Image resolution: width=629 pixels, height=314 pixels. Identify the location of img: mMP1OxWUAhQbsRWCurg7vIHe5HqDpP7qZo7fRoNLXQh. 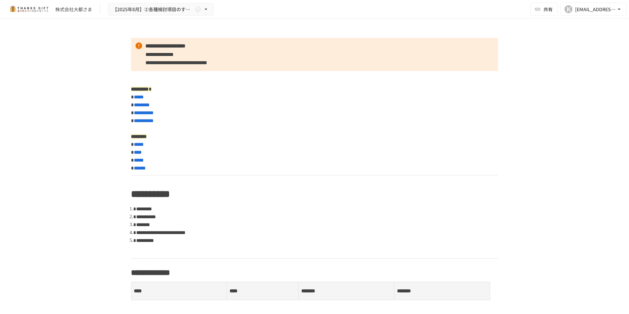
(29, 9).